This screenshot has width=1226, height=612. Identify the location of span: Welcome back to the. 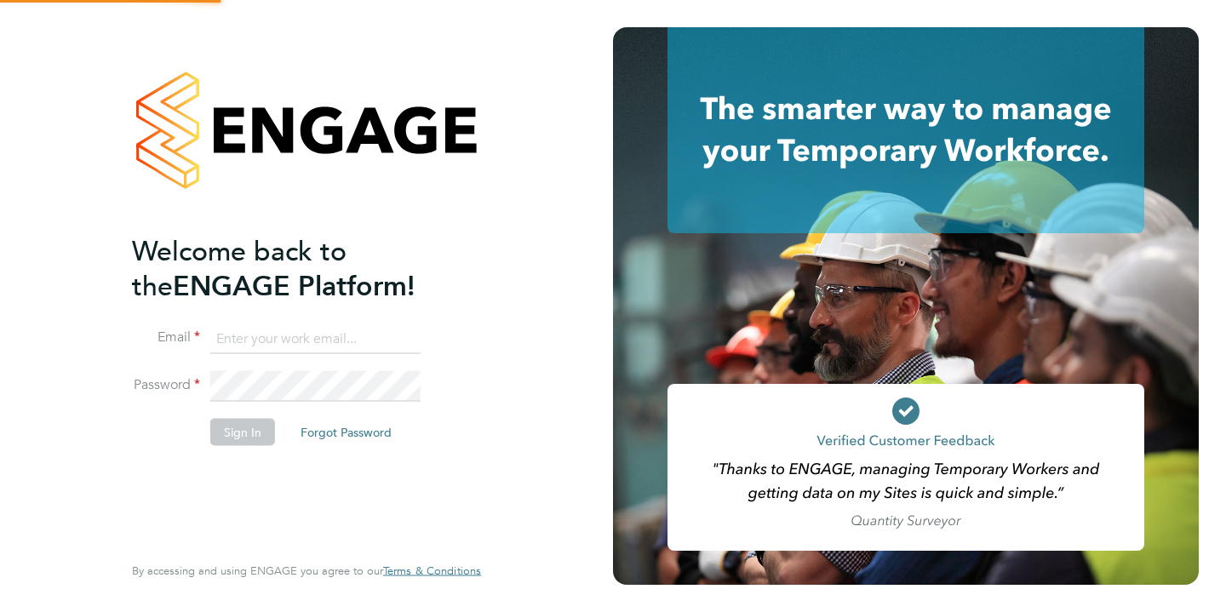
(239, 268).